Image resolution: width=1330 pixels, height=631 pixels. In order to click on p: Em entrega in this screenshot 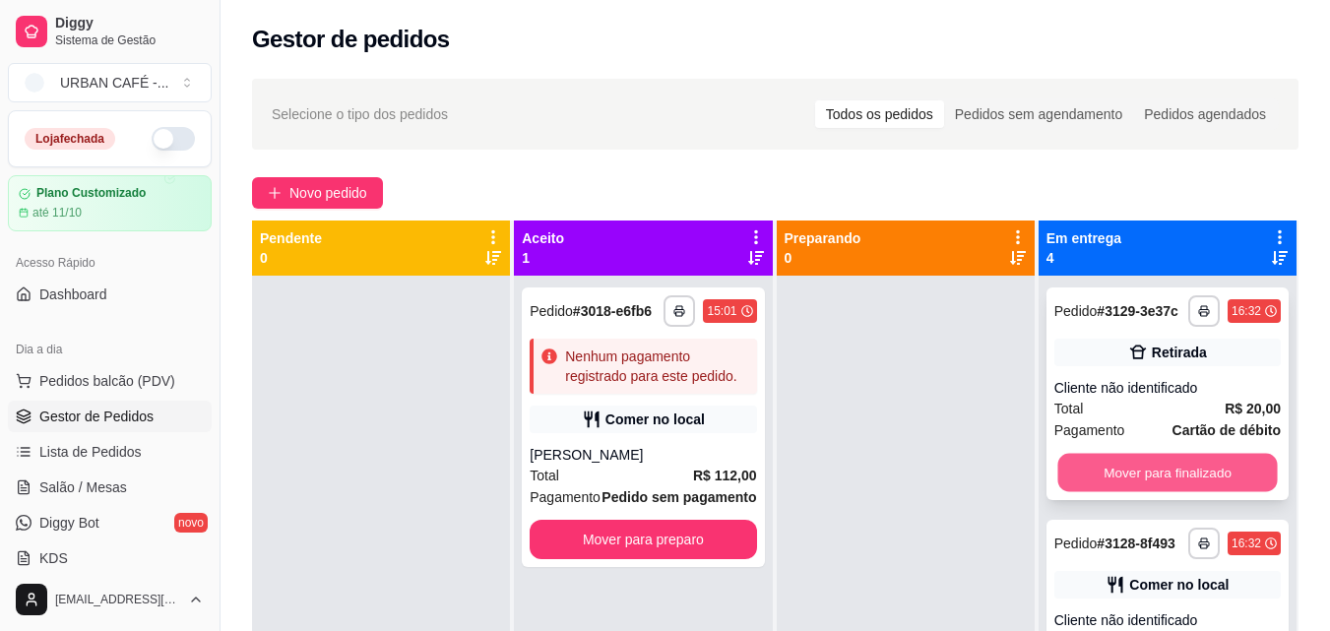, I will do `click(1084, 238)`.